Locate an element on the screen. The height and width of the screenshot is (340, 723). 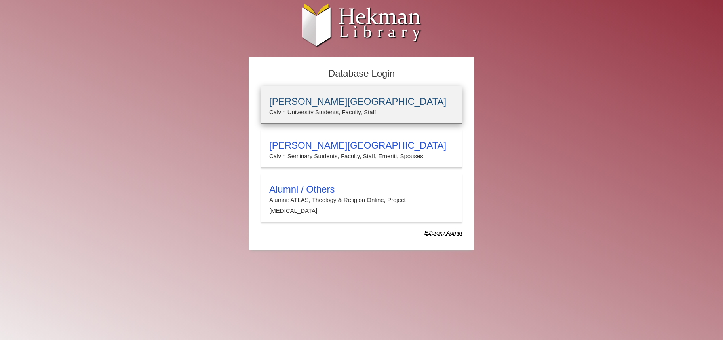
p: Calvin Seminary Students, Faculty, Staff, Emeriti, Spouses is located at coordinates (361, 156).